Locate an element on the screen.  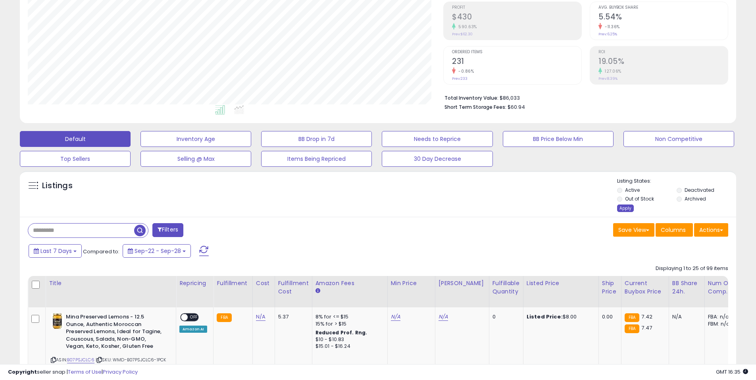
span: $60.94 is located at coordinates (516, 107).